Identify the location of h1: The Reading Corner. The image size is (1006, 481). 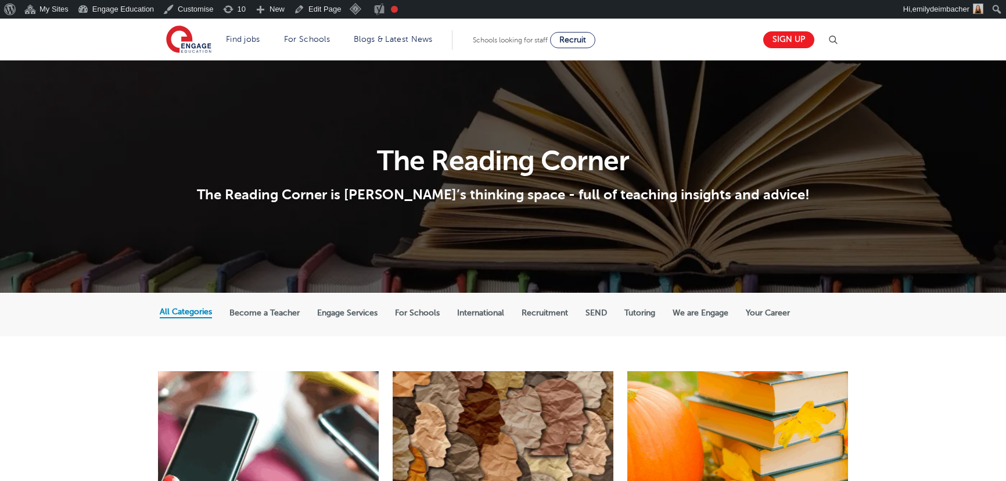
(503, 161).